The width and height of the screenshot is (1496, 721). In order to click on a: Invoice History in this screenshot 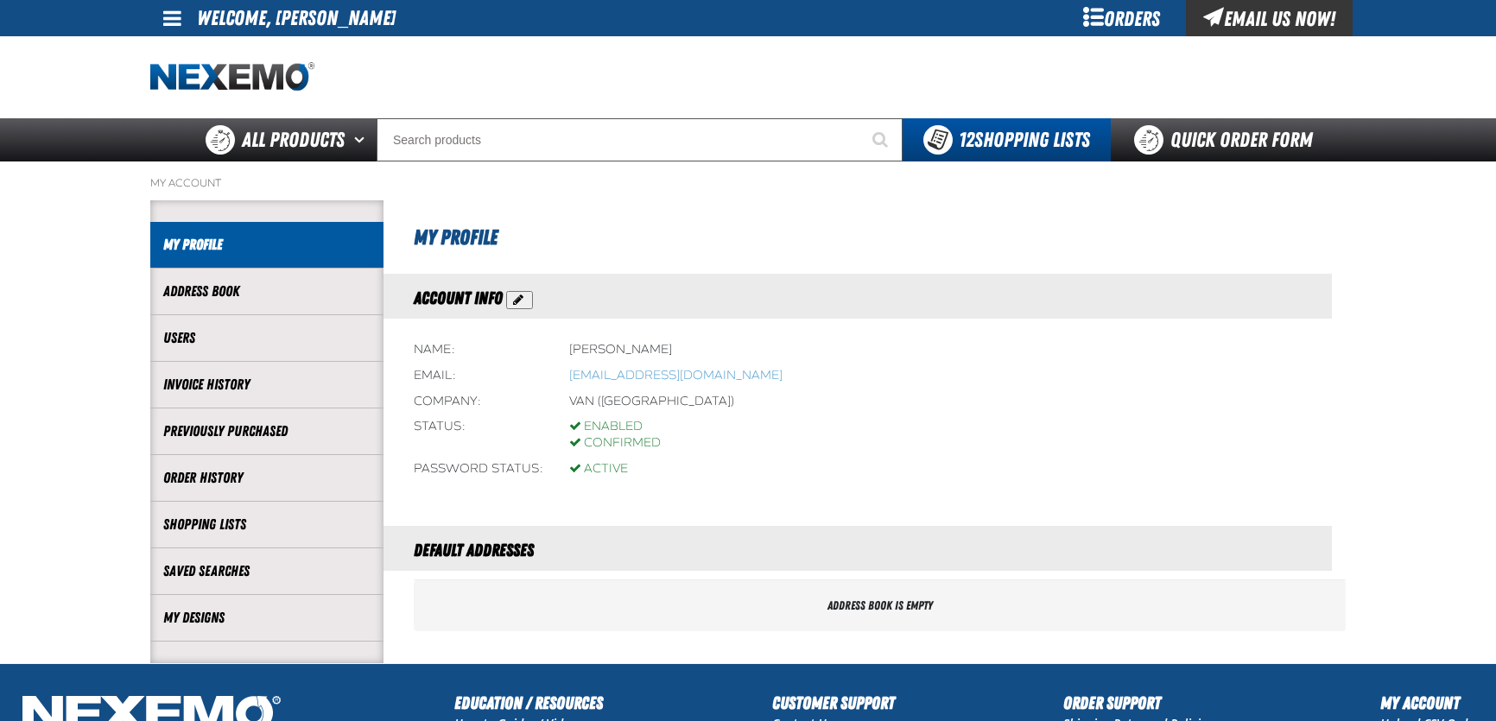, I will do `click(267, 384)`.